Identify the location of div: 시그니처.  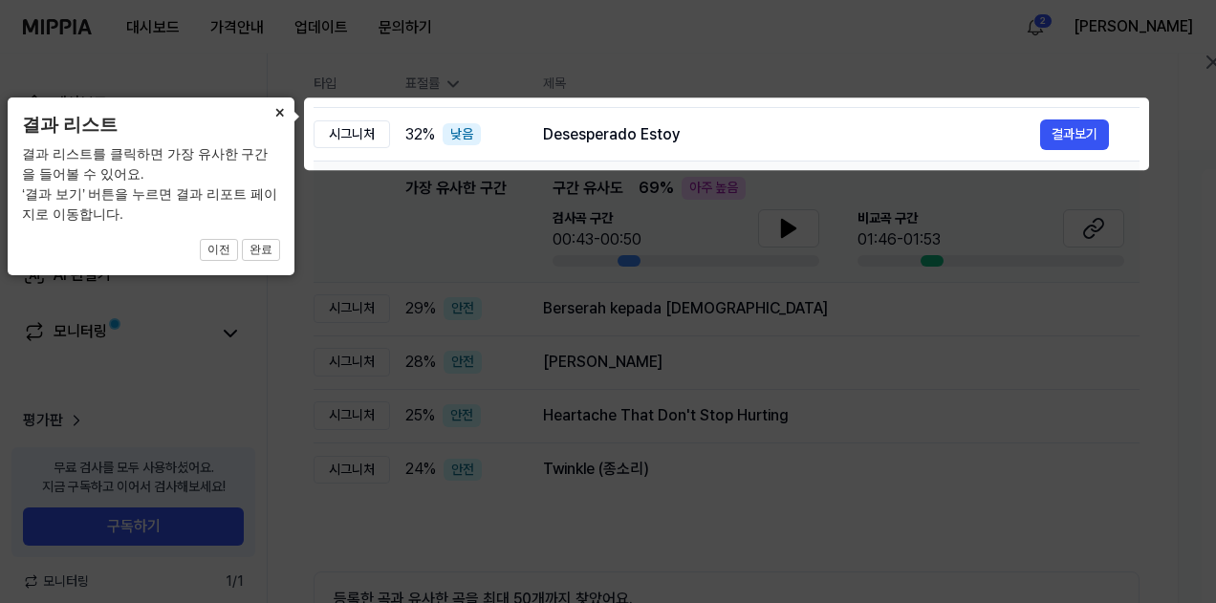
(352, 135).